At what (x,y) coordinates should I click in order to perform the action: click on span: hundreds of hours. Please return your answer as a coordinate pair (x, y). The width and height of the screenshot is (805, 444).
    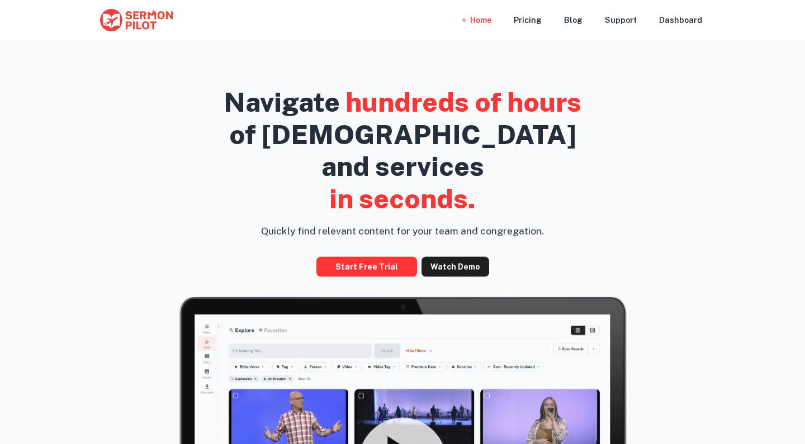
    Looking at the image, I should click on (463, 102).